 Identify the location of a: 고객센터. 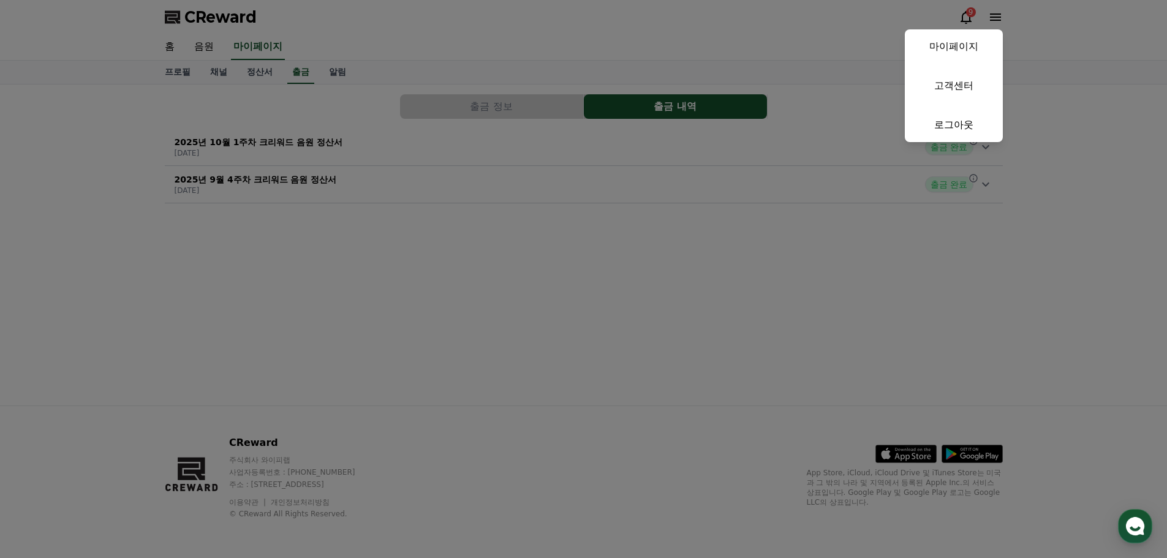
(954, 86).